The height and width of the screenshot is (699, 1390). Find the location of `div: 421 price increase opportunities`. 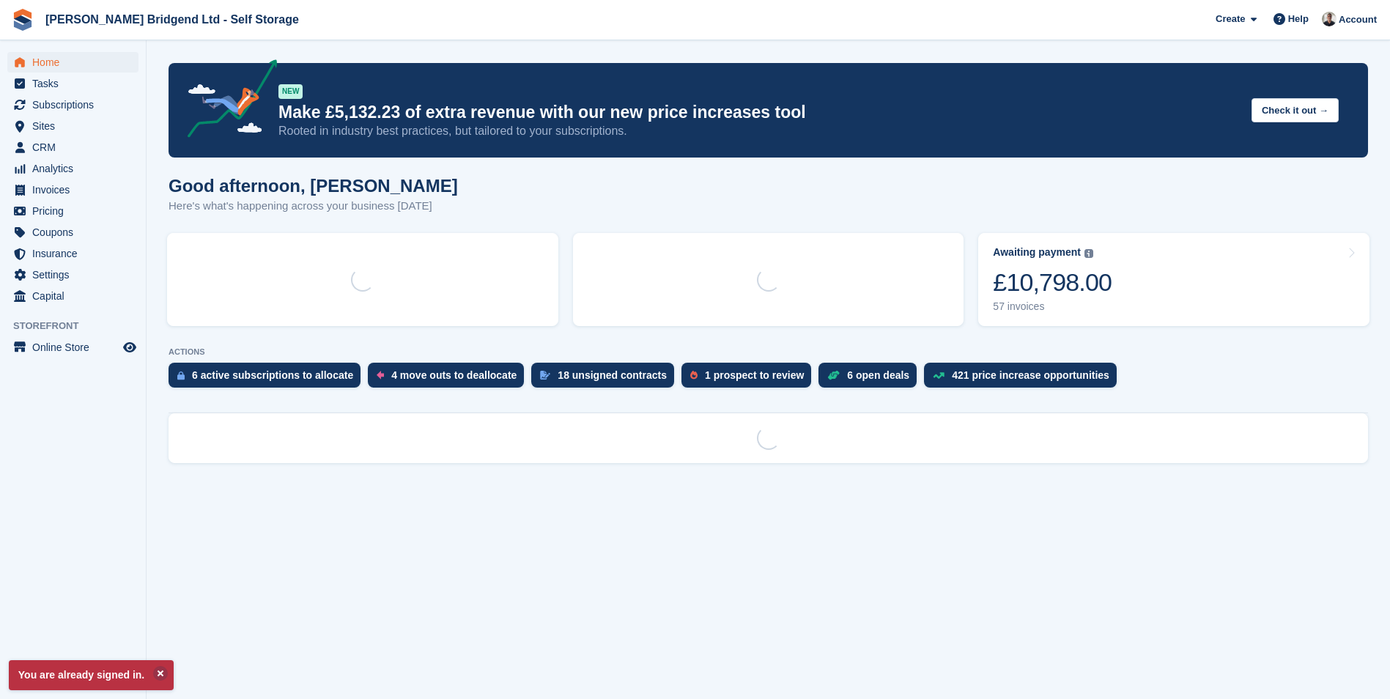

div: 421 price increase opportunities is located at coordinates (1030, 375).